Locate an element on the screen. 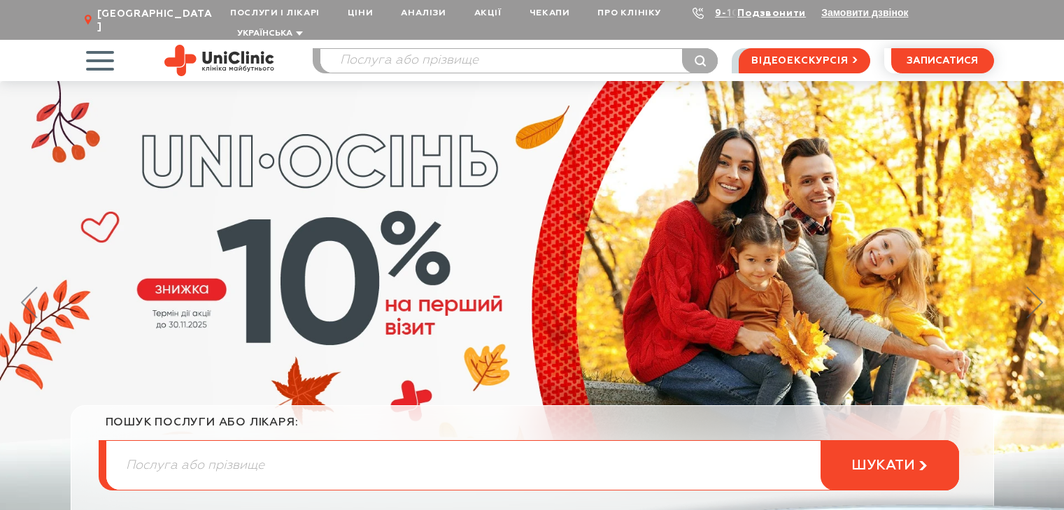  button: Українська is located at coordinates (268, 34).